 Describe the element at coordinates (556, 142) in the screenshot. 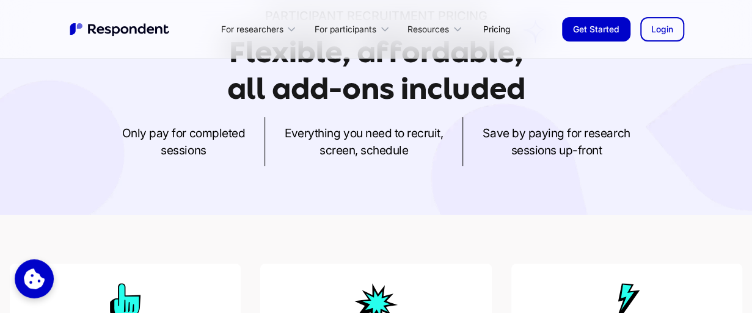

I see `p: Save by paying for research sessions up-front` at that location.